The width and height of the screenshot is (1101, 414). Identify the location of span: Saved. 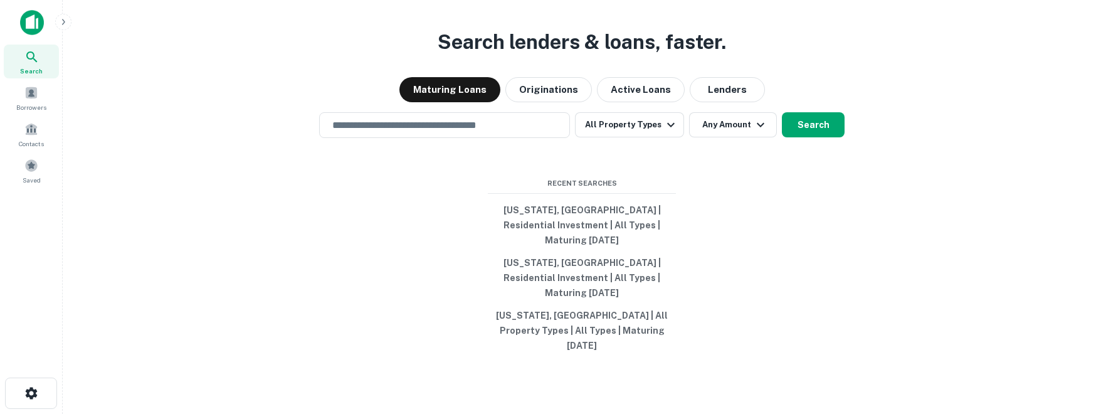
(31, 180).